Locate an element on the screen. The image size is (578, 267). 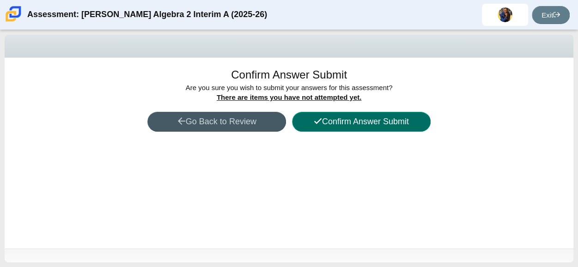
button: Confirm Answer Submit is located at coordinates (361, 121).